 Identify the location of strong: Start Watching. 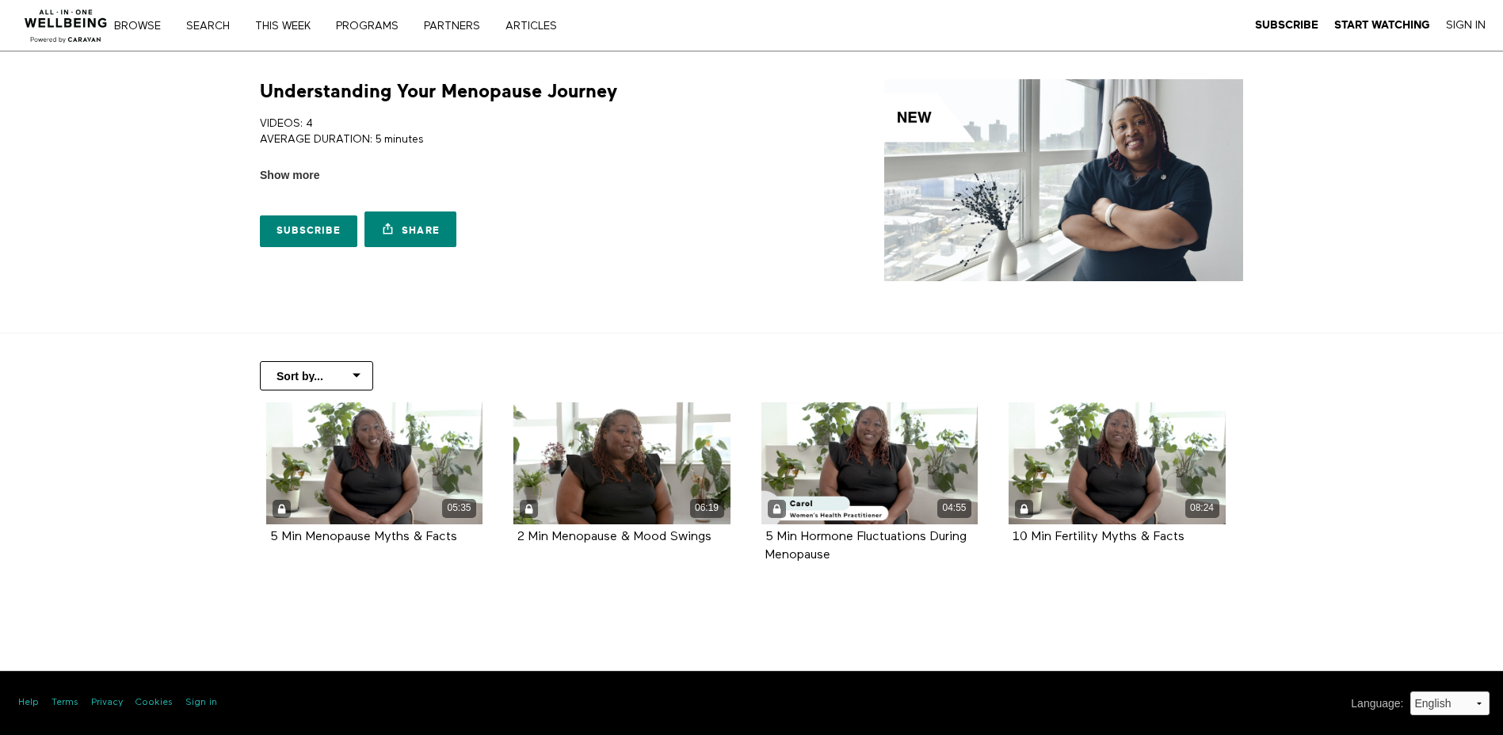
(1382, 25).